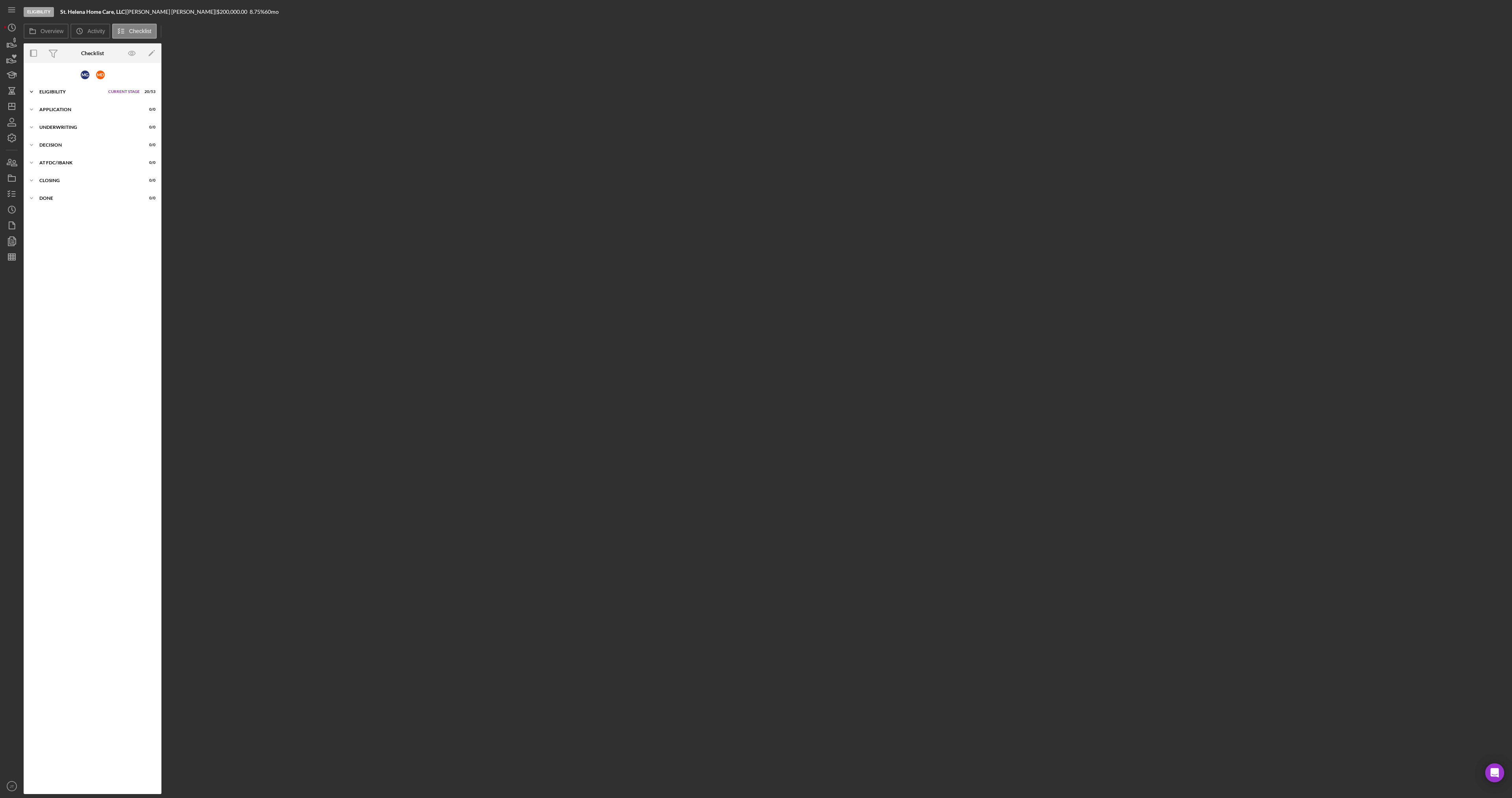 The width and height of the screenshot is (1512, 798). Describe the element at coordinates (134, 31) in the screenshot. I see `button: Checklist` at that location.